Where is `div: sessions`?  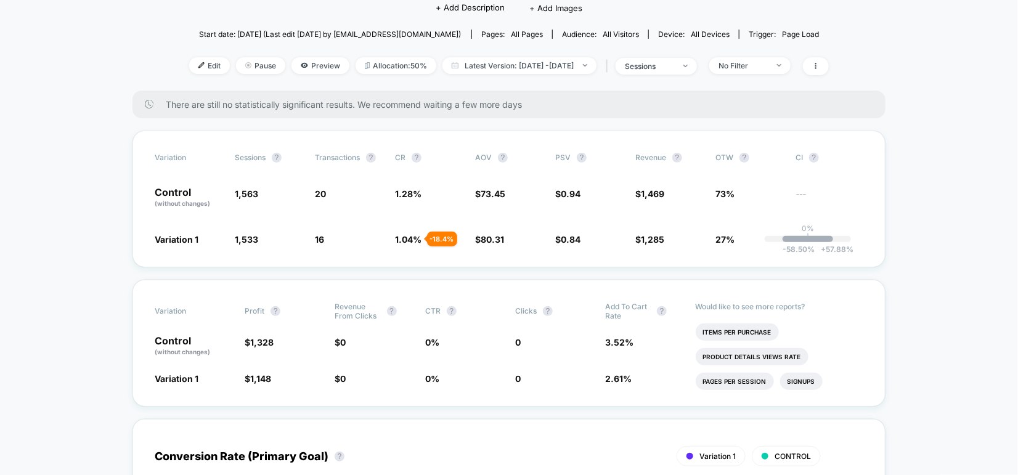
div: sessions is located at coordinates (649, 66).